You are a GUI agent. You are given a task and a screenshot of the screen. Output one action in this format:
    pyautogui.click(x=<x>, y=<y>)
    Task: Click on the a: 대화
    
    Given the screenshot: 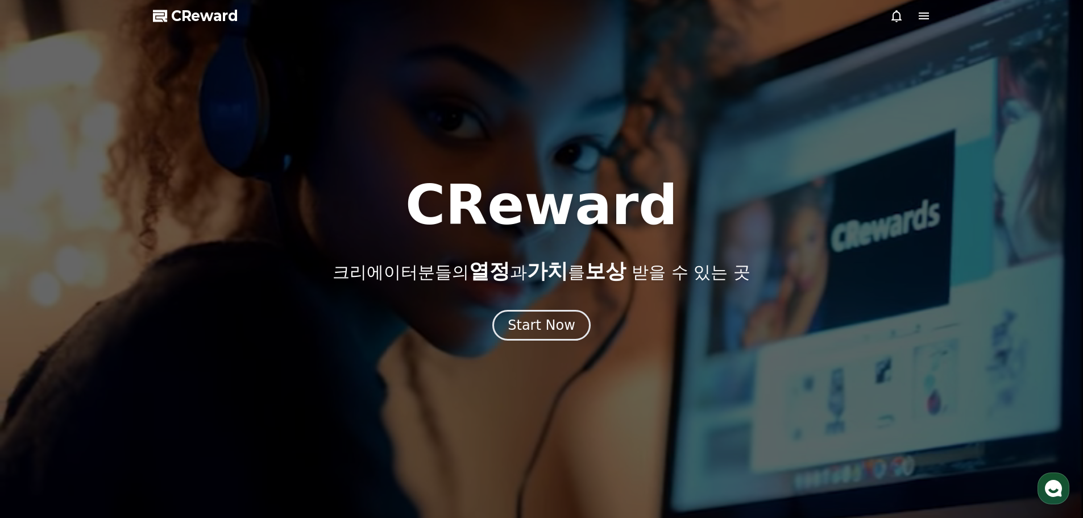 What is the action you would take?
    pyautogui.click(x=111, y=375)
    